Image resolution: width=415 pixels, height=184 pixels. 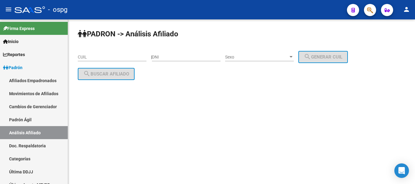 I want to click on mat-icon: person, so click(x=406, y=9).